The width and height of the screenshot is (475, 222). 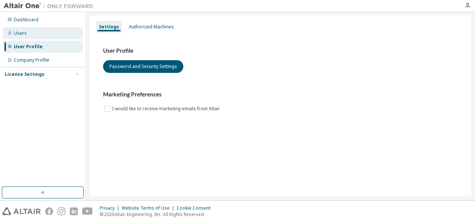 I want to click on div: Settings, so click(x=109, y=27).